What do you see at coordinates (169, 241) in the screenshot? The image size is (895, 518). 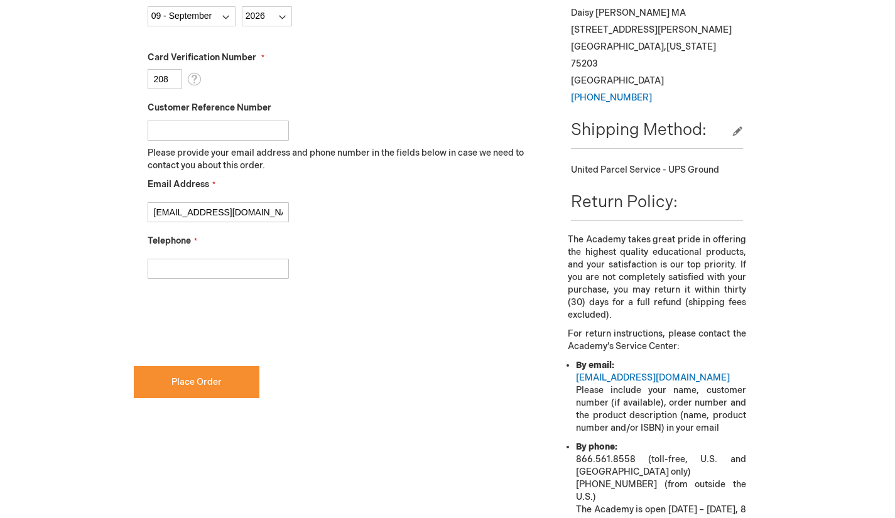 I see `span: Telephone` at bounding box center [169, 241].